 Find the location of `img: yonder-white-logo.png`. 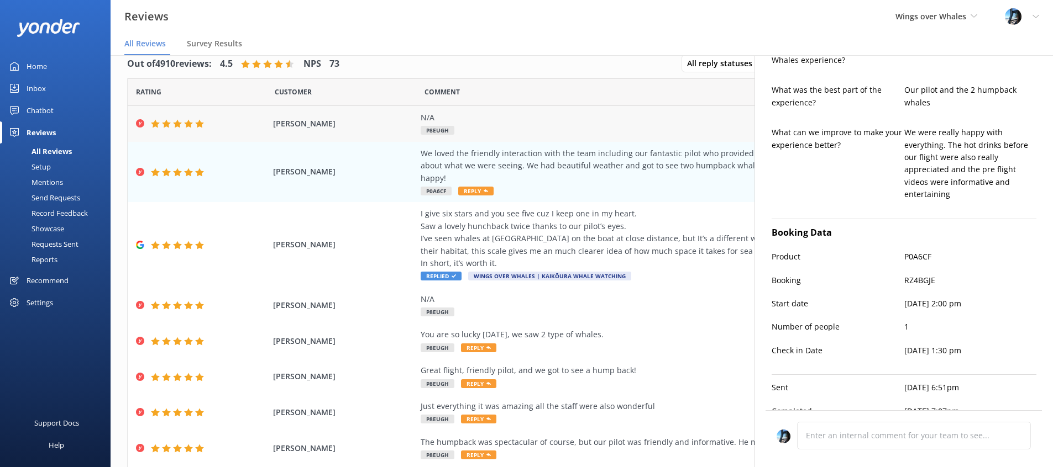

img: yonder-white-logo.png is located at coordinates (48, 28).